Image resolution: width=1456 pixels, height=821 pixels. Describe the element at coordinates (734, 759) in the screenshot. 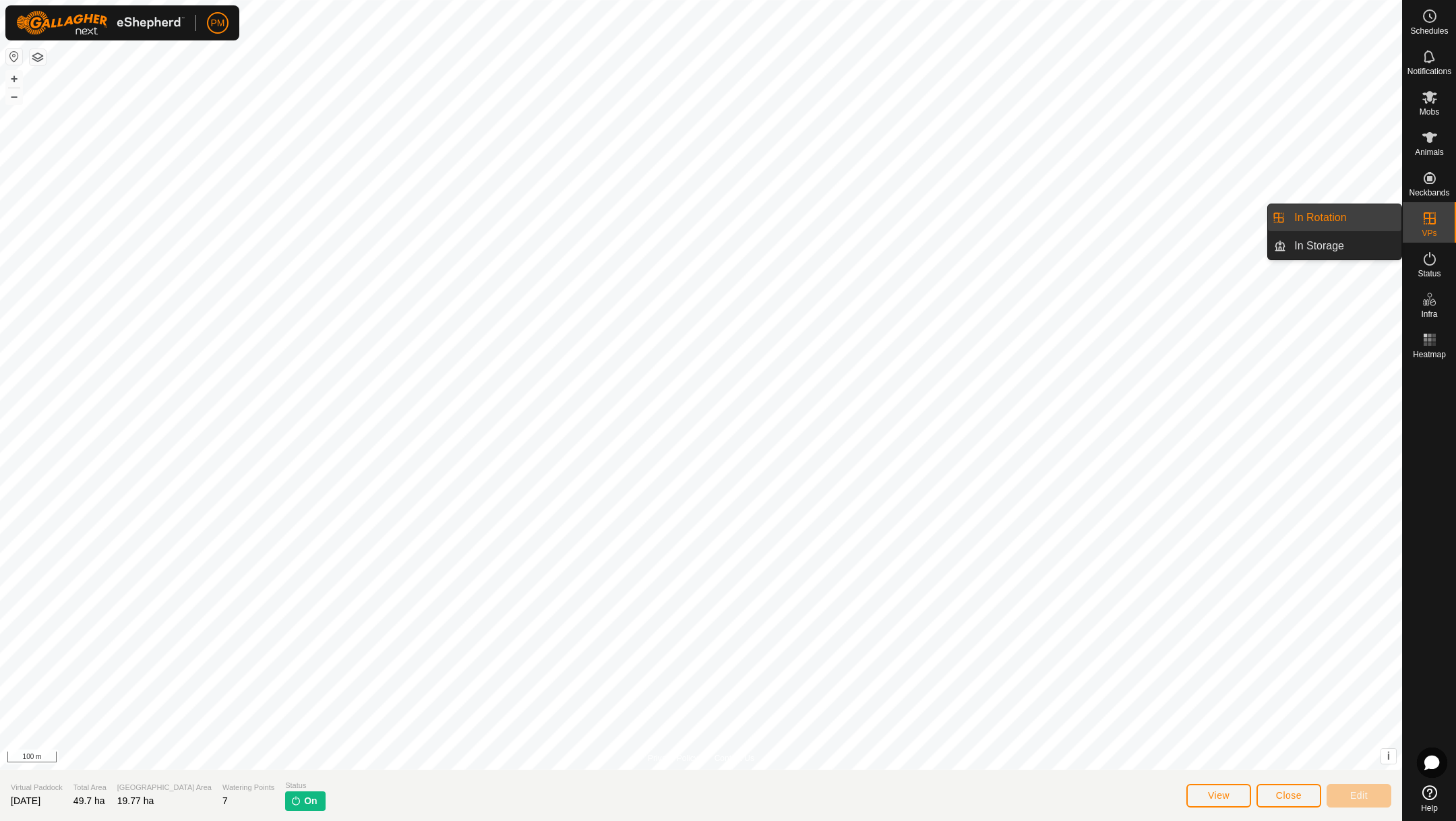

I see `a: Contact Us` at that location.